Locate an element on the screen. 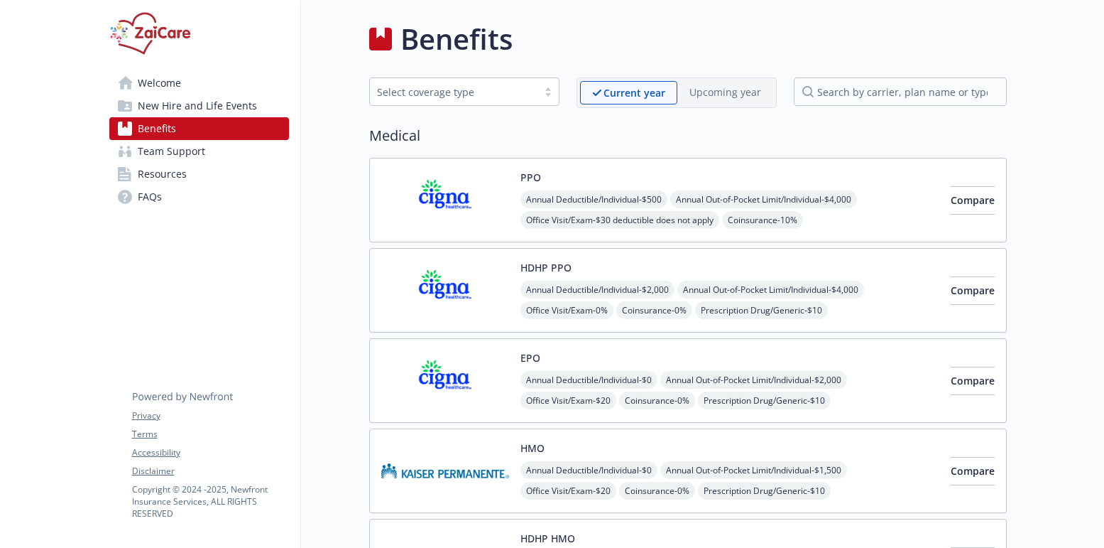 The width and height of the screenshot is (1104, 548). span: Welcome is located at coordinates (159, 83).